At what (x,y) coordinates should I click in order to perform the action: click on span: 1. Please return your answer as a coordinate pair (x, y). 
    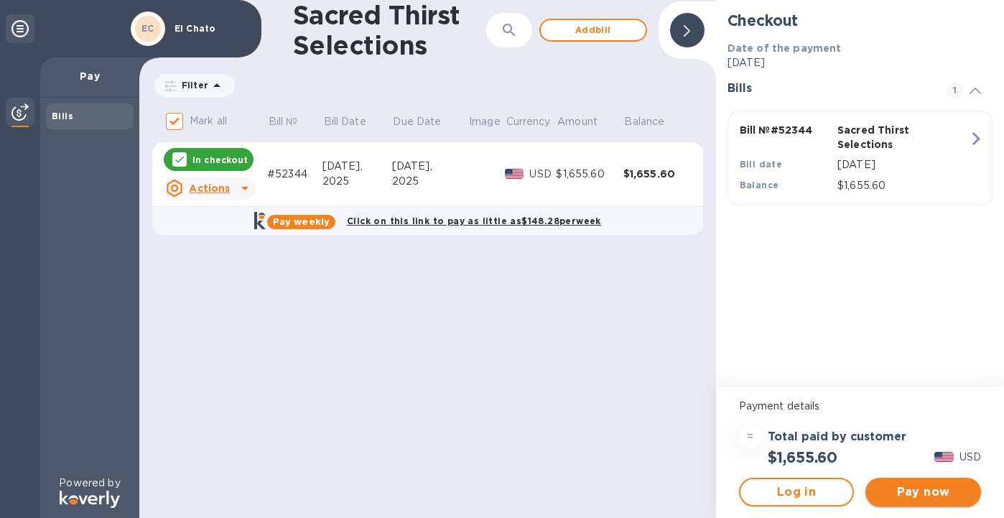
    Looking at the image, I should click on (955, 90).